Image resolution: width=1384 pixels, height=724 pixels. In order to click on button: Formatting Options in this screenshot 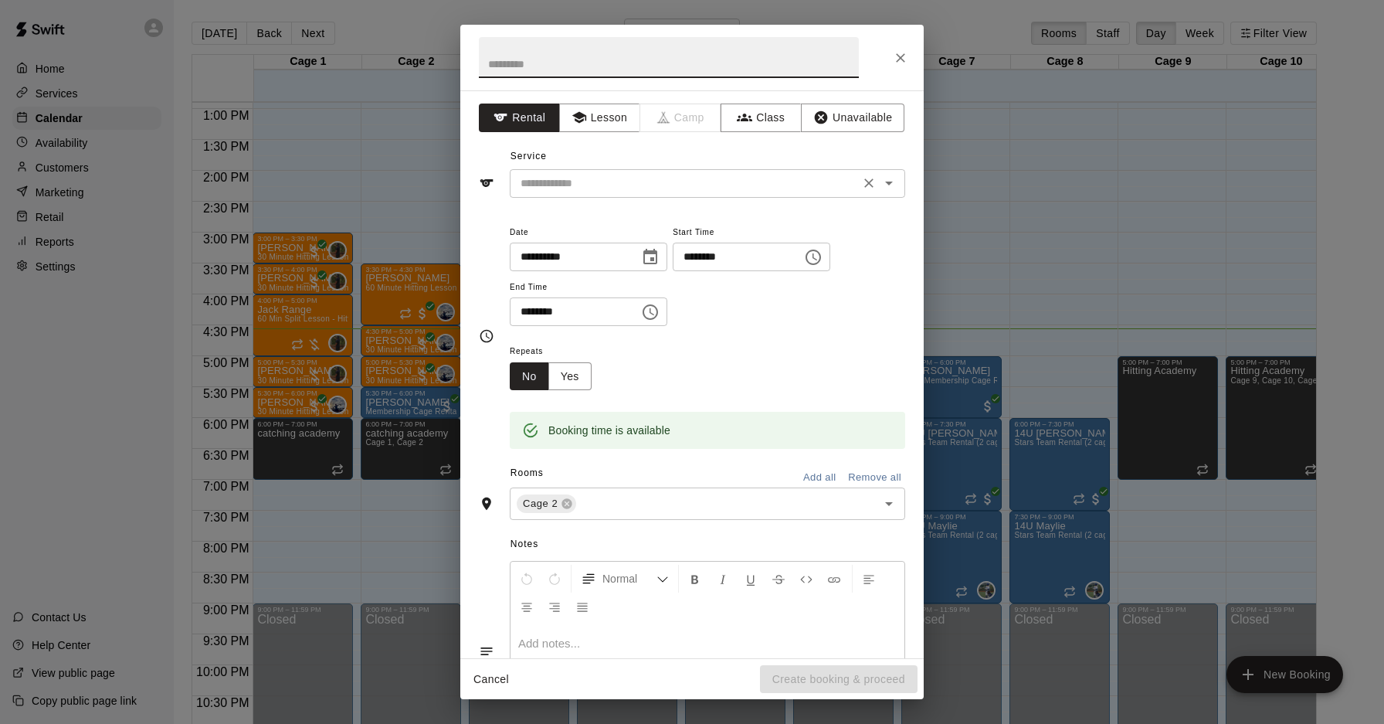, I will do `click(625, 579)`.